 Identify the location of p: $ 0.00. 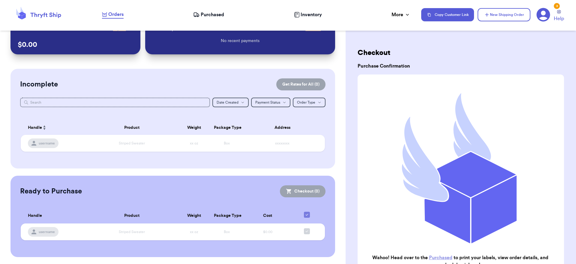
(75, 45).